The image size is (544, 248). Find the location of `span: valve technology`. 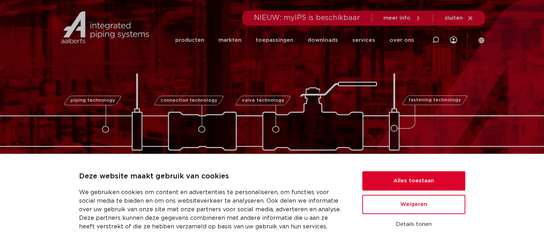

span: valve technology is located at coordinates (263, 100).